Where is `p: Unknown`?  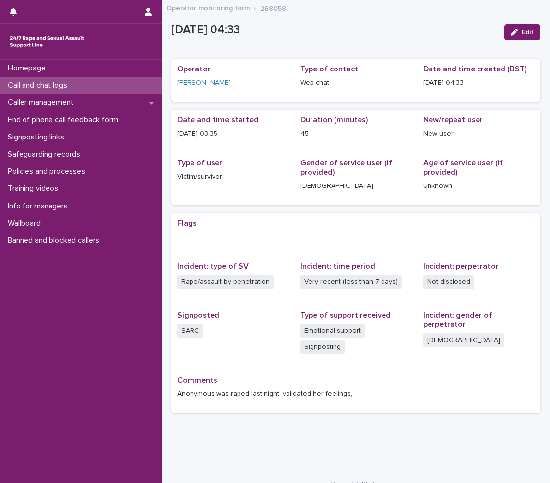
p: Unknown is located at coordinates (478, 186).